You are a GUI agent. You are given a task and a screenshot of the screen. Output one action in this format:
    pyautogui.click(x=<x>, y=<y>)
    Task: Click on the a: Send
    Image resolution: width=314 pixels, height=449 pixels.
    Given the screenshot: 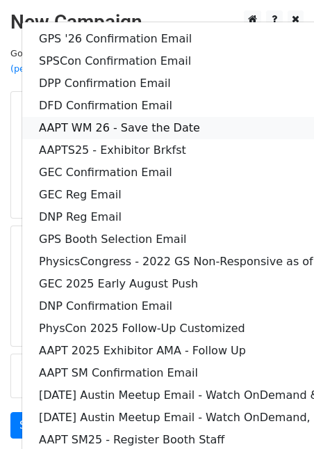 What is the action you would take?
    pyautogui.click(x=33, y=425)
    